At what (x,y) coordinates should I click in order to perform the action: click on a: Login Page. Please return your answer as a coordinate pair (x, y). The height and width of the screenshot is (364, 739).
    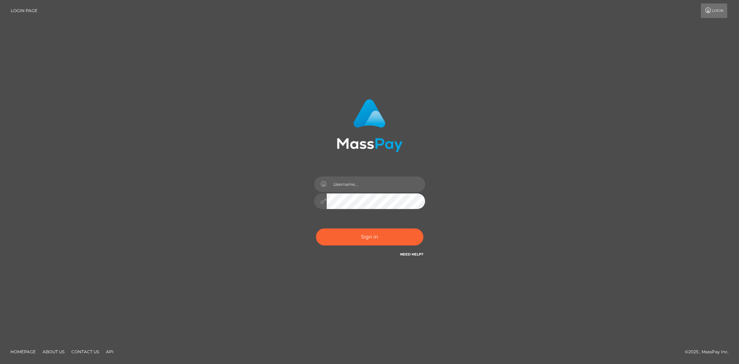
    Looking at the image, I should click on (24, 11).